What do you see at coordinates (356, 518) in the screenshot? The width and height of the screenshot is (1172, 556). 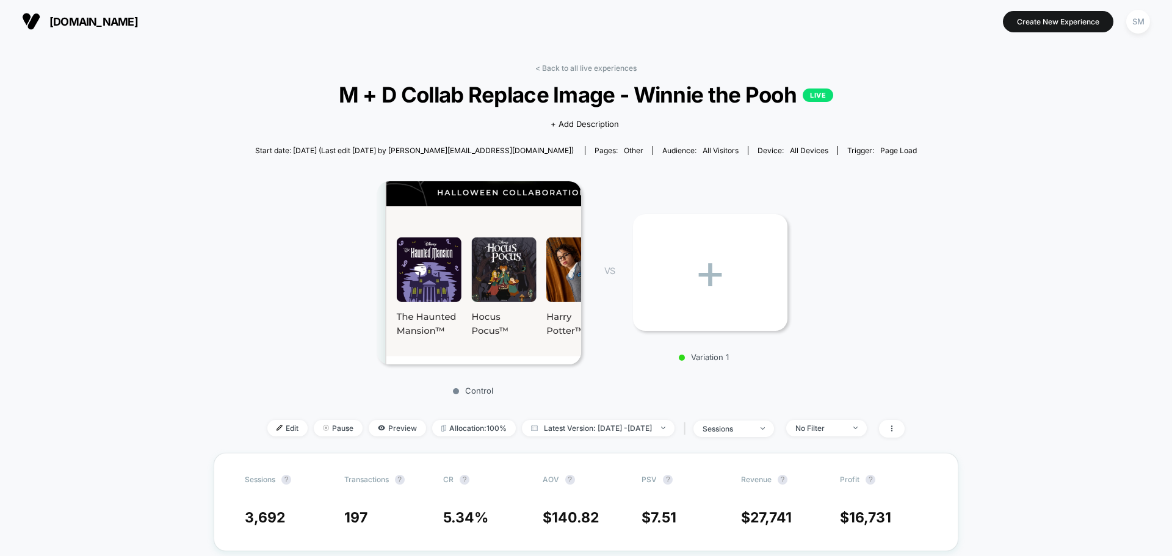 I see `span: 197` at bounding box center [356, 518].